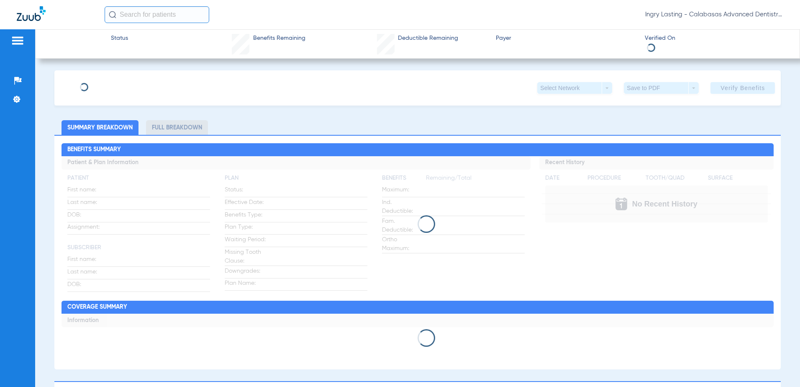 The width and height of the screenshot is (800, 387). I want to click on input: Search for patients, so click(157, 15).